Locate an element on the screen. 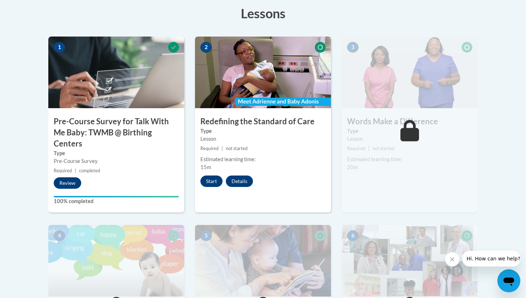 Image resolution: width=526 pixels, height=298 pixels. span: Hi. How can we help? is located at coordinates (31, 8).